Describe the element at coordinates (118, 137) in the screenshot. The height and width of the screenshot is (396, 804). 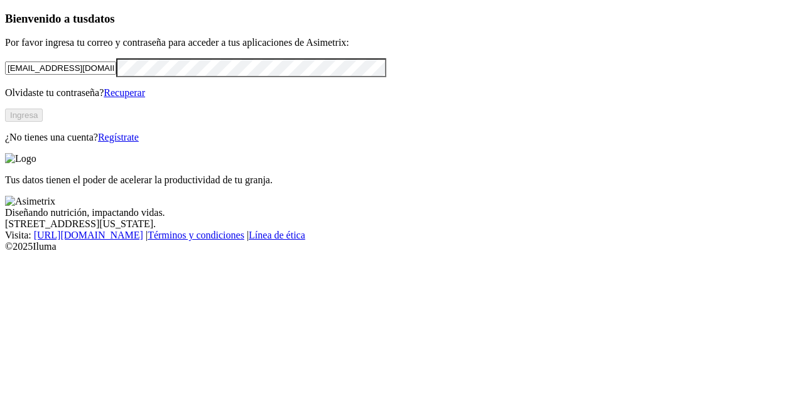
I see `a: Regístrate` at that location.